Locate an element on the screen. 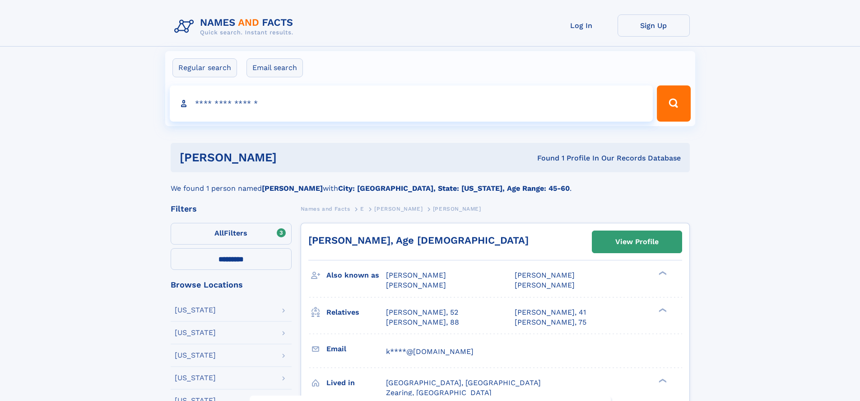 The height and width of the screenshot is (401, 860). div: View Profile is located at coordinates (637, 242).